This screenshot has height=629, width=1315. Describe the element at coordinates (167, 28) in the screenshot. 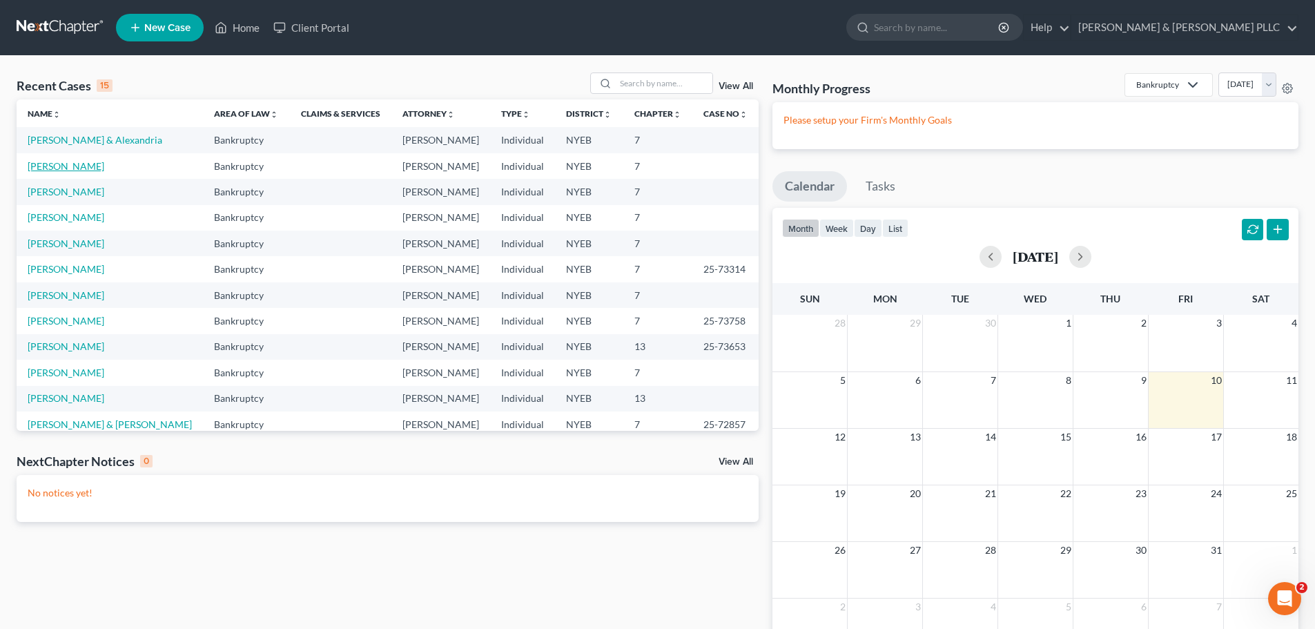

I see `span: New Case` at that location.